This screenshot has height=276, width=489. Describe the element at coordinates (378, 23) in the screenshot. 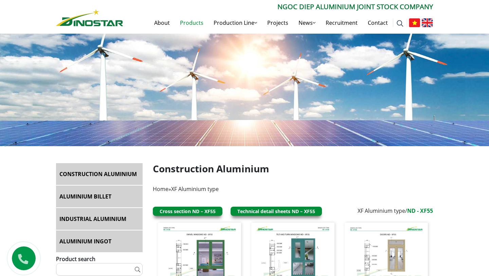

I see `a: Contact` at that location.